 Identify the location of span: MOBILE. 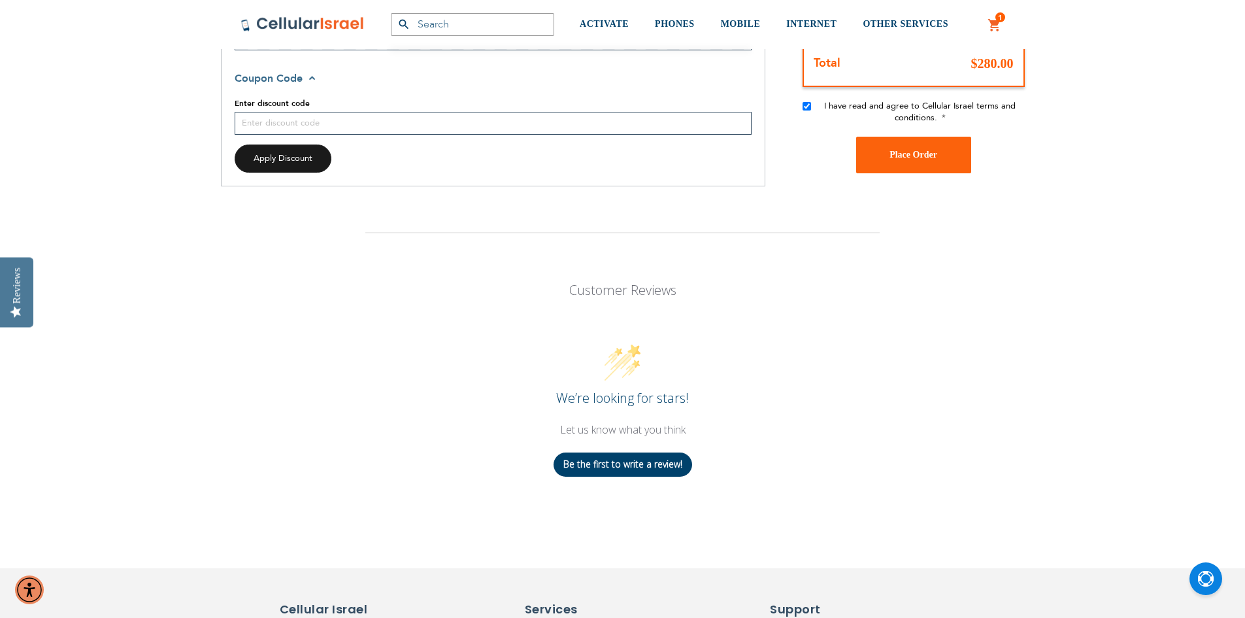
(741, 24).